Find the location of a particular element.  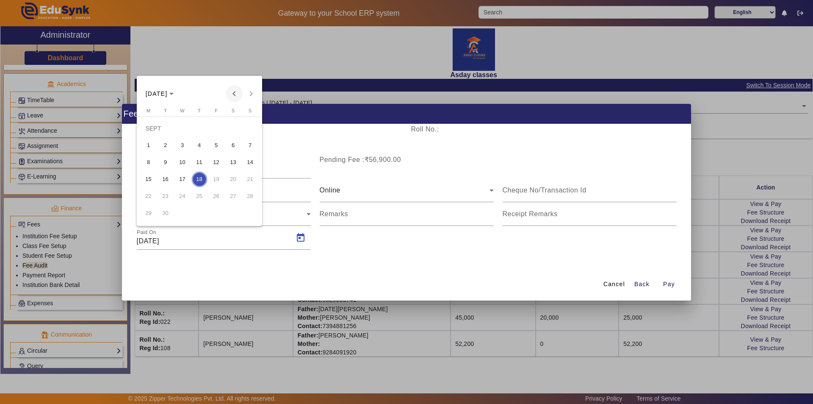

span: 20 is located at coordinates (233, 179).